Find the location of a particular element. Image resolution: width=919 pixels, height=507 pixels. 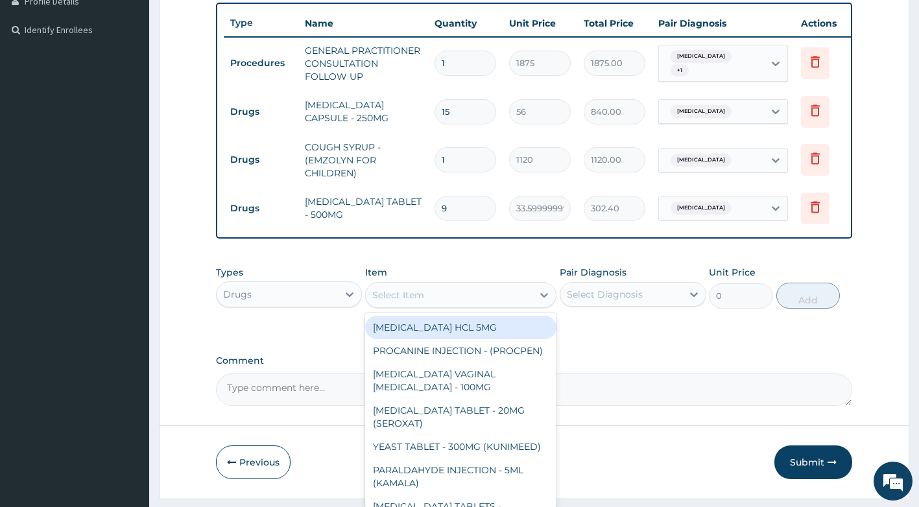

label: Comment is located at coordinates (534, 361).